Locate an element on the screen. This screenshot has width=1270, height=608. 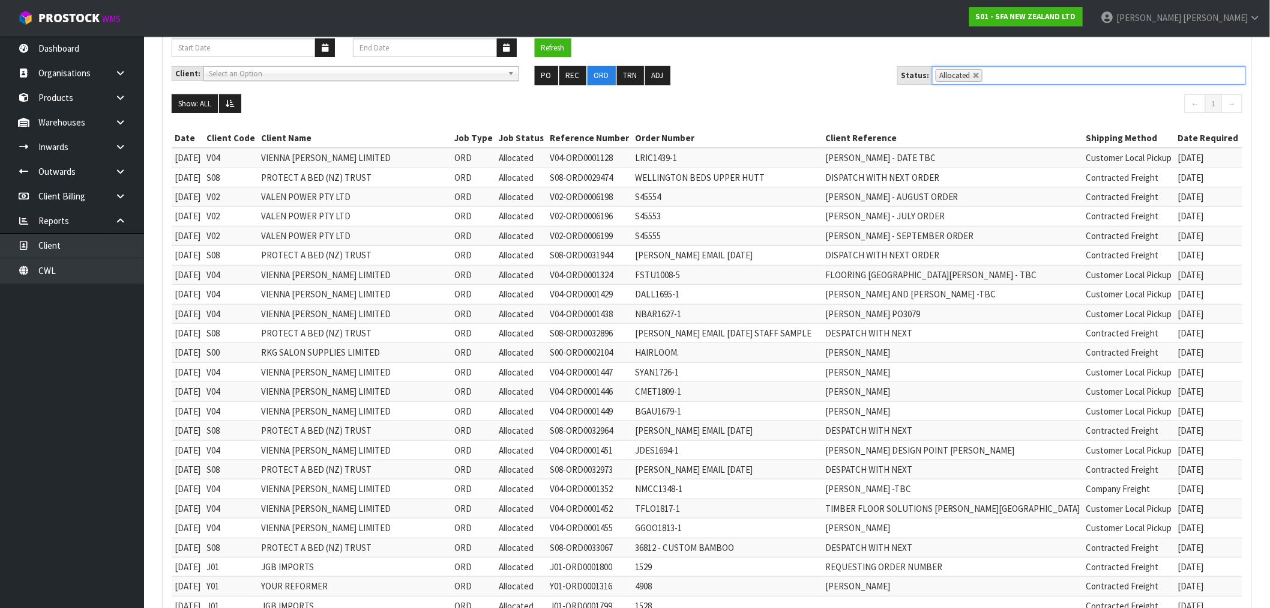
td: V04-ORD0001452 is located at coordinates (590, 508).